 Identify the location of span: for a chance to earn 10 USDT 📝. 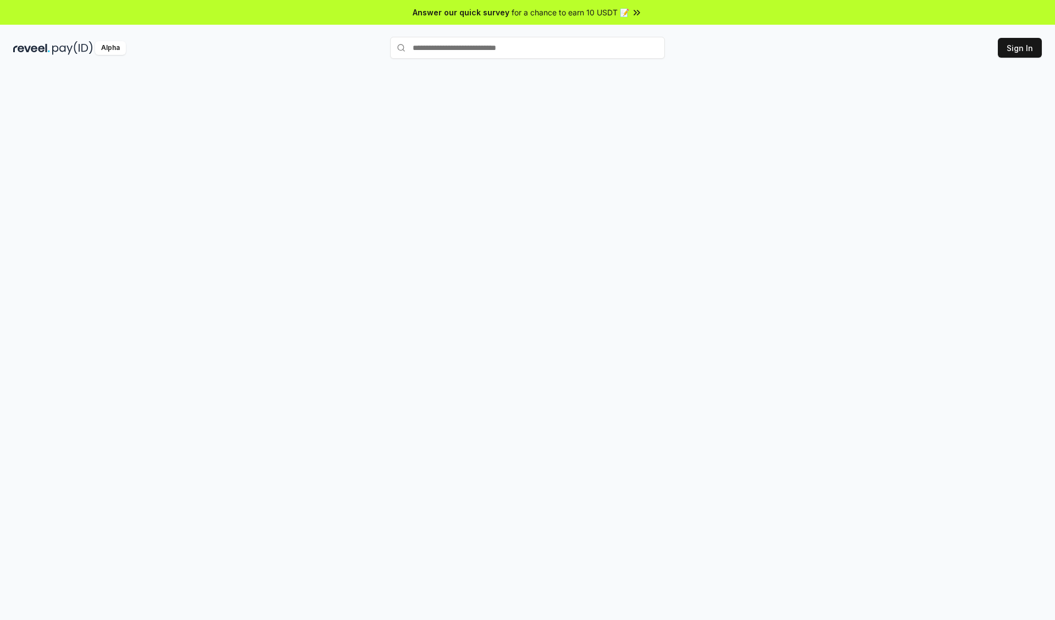
(570, 12).